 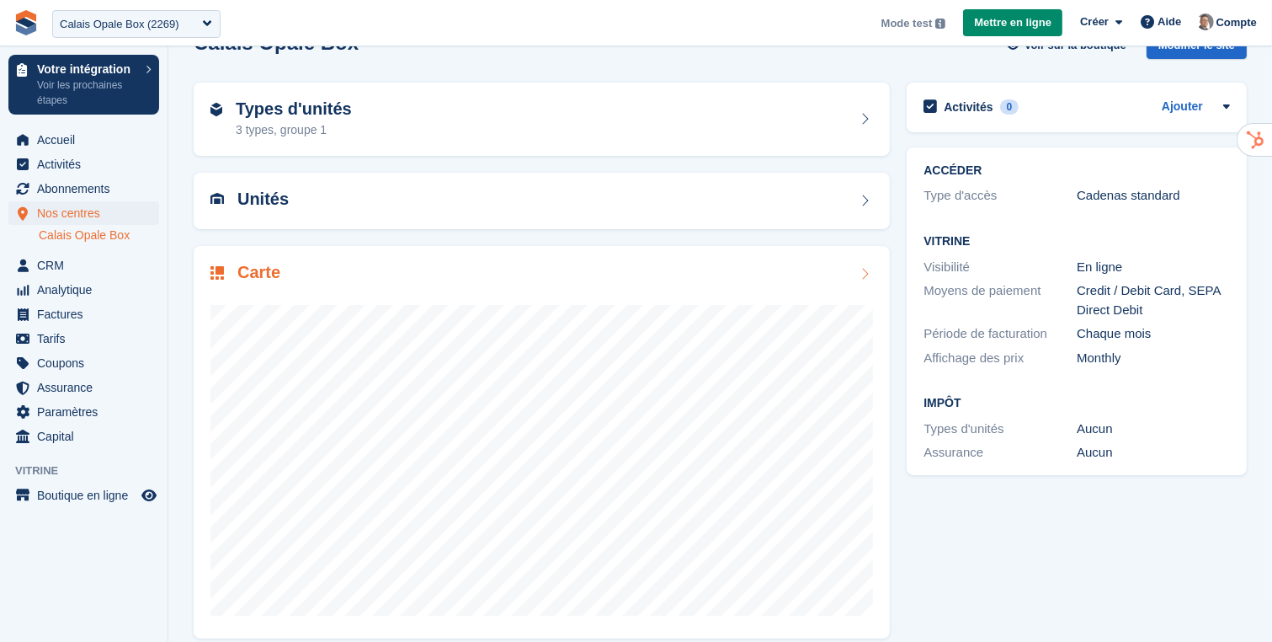 What do you see at coordinates (99, 235) in the screenshot?
I see `a: Calais Opale Box` at bounding box center [99, 235].